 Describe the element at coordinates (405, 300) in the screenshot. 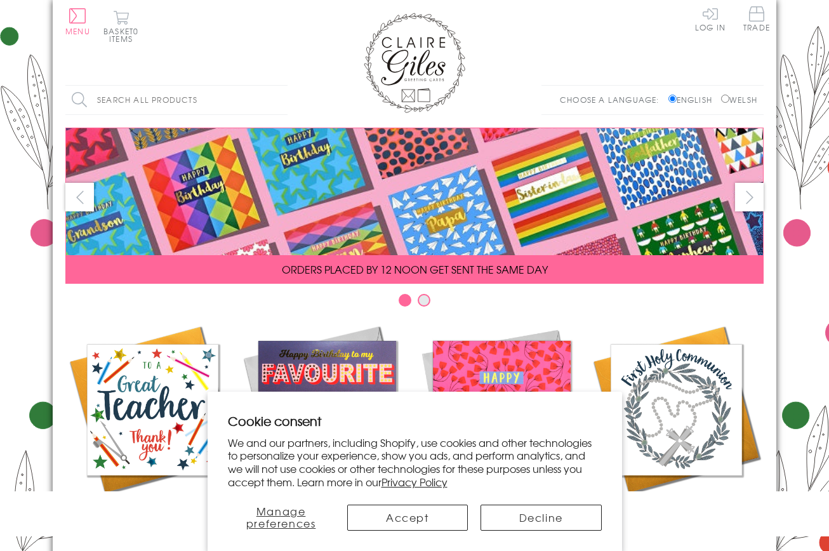

I see `button: Carousel Page 1 (Current Slide)` at that location.